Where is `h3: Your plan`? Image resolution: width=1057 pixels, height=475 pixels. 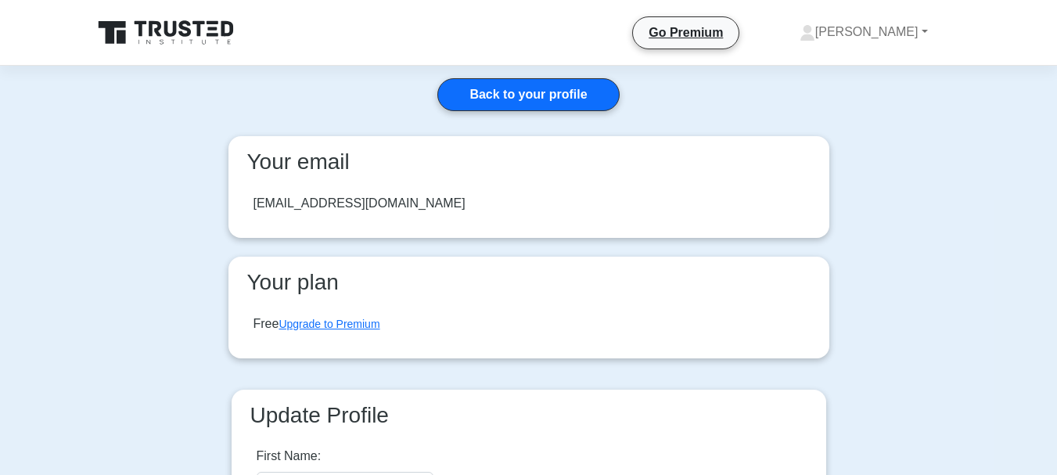 h3: Your plan is located at coordinates (529, 282).